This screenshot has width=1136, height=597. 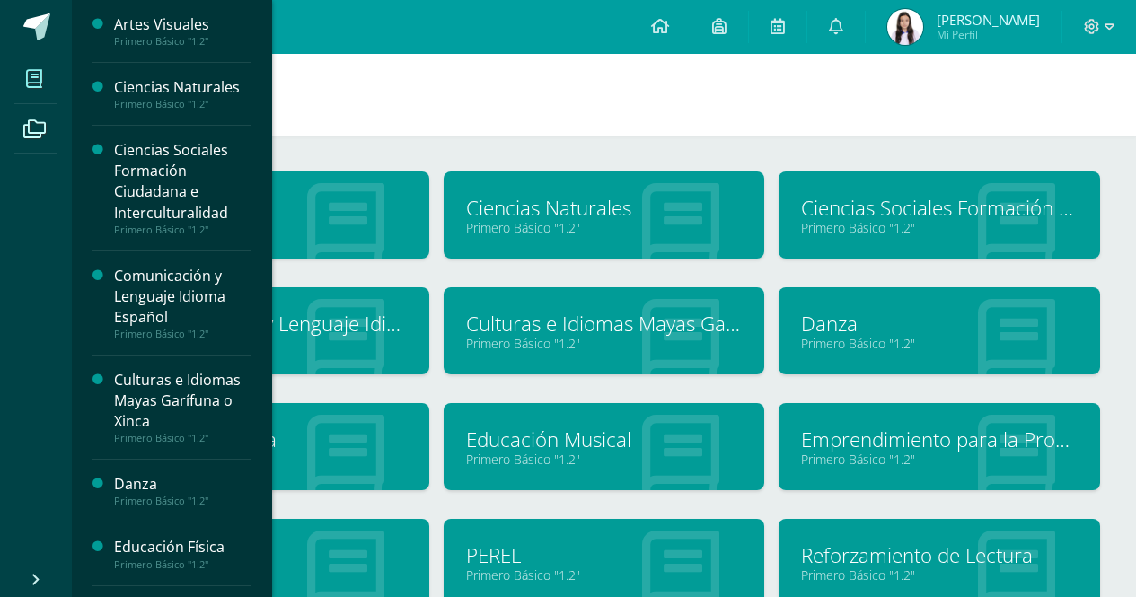 I want to click on a: Culturas e Idiomas Mayas Garífuna o Xinca, so click(x=604, y=323).